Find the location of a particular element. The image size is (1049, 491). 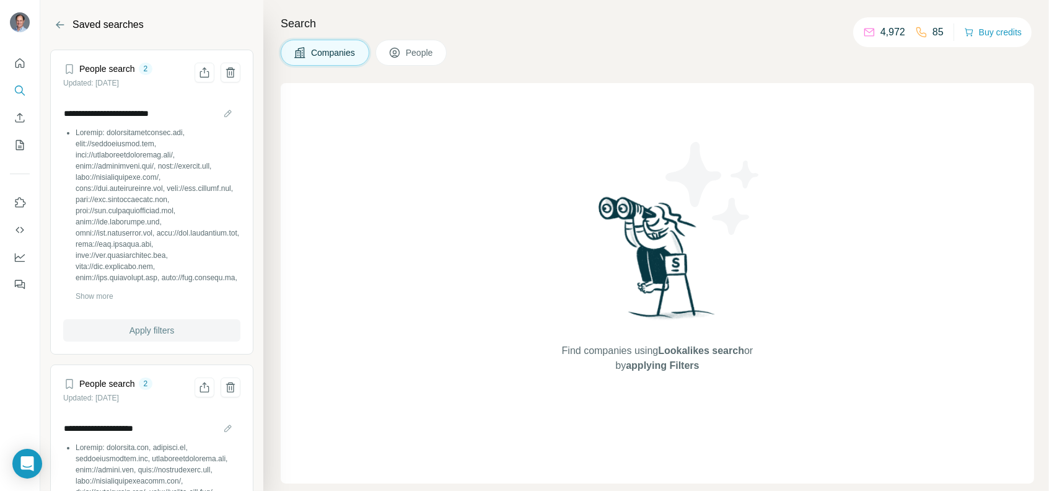

button: Enrich CSV is located at coordinates (20, 118).